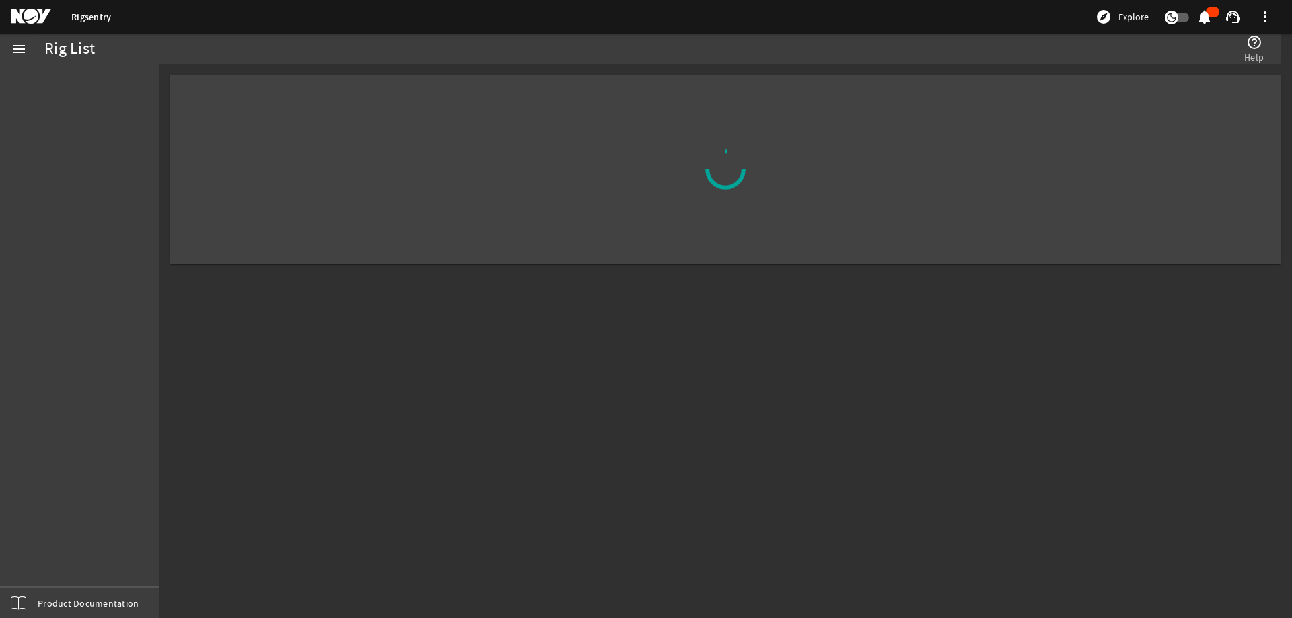 This screenshot has height=618, width=1292. I want to click on a: Rigsentry, so click(91, 17).